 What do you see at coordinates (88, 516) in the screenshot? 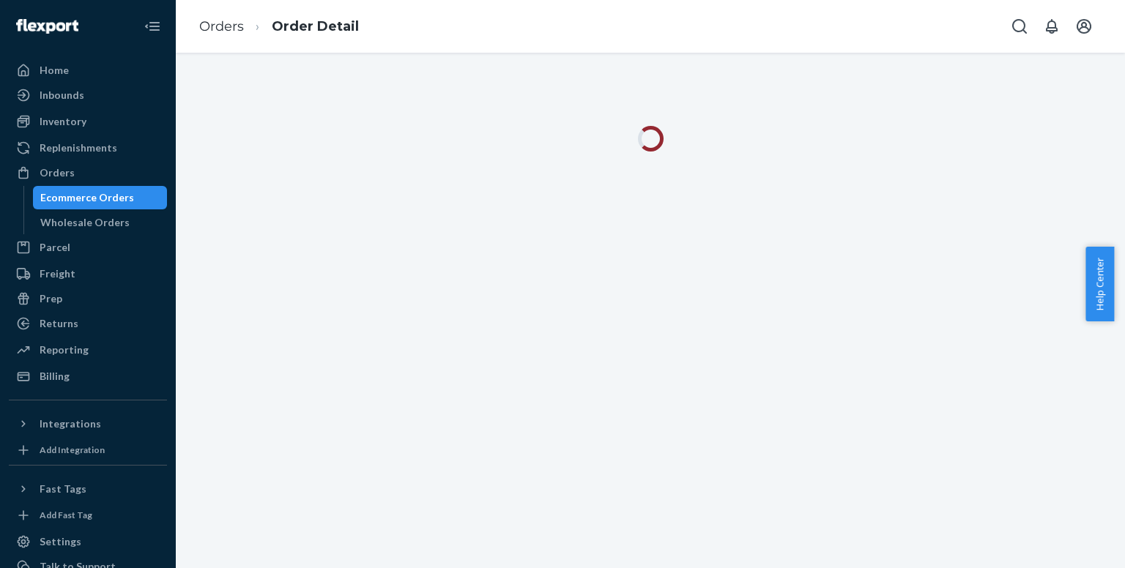
I see `a: Add Fast Tag` at bounding box center [88, 516].